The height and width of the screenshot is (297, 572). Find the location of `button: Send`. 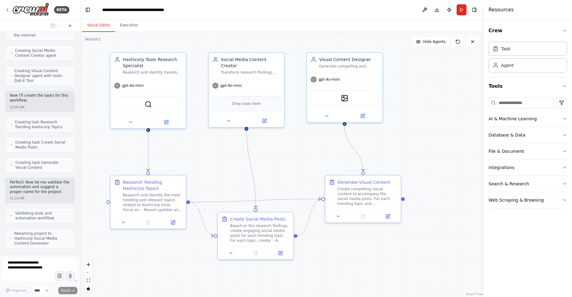

button: Send is located at coordinates (68, 291).